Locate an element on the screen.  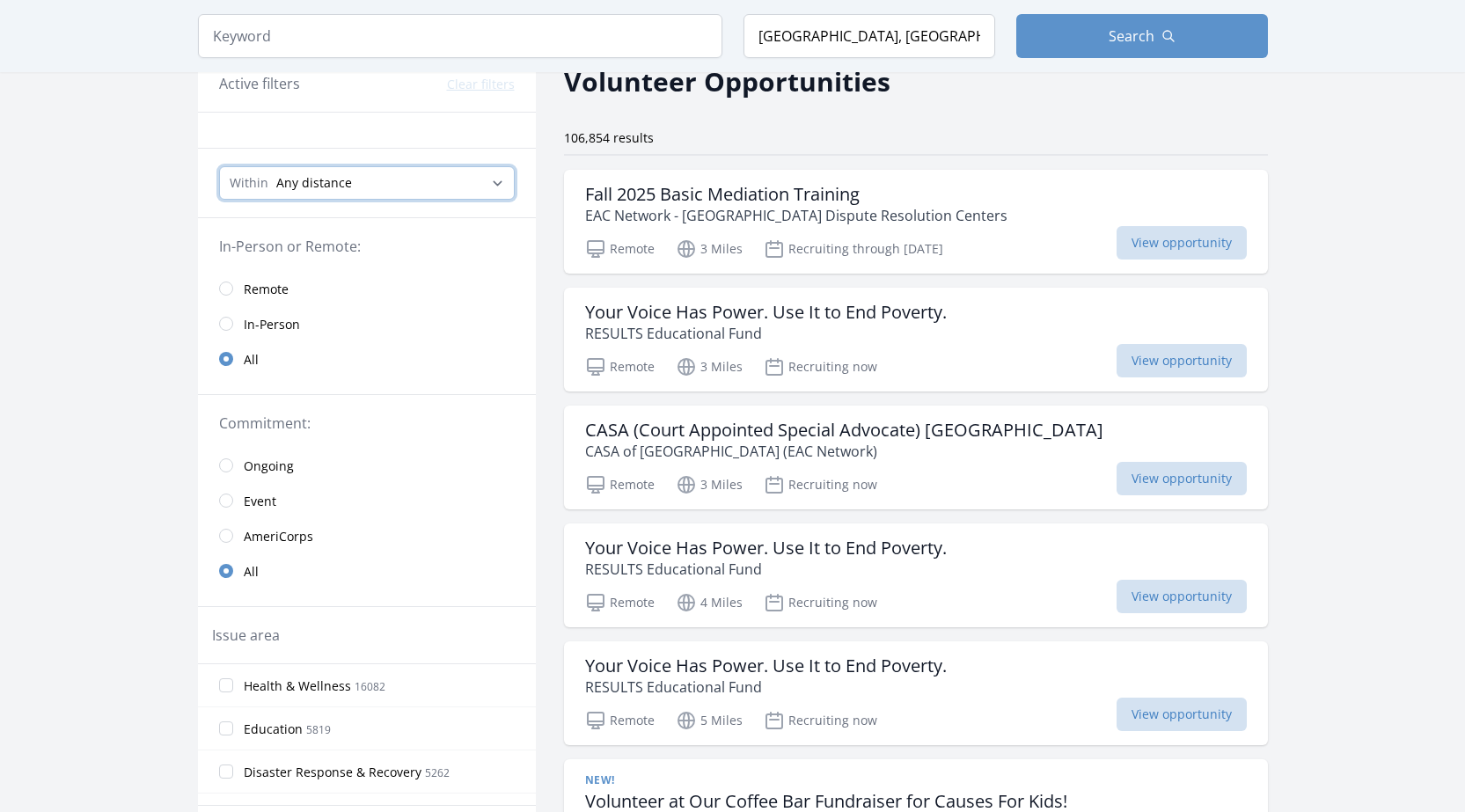
span: AmeriCorps is located at coordinates (278, 537).